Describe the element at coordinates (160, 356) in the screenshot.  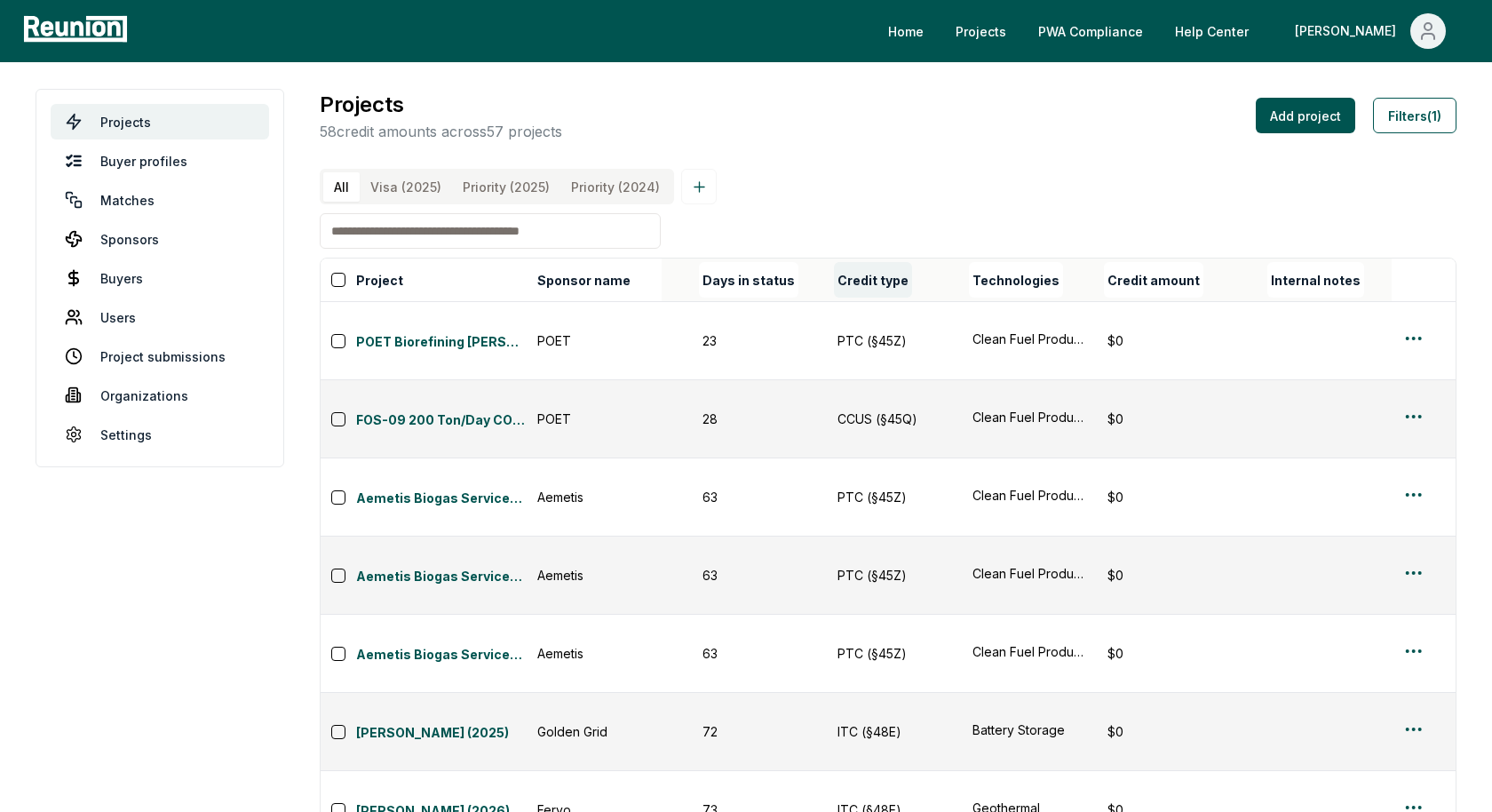
I see `a: Project submissions` at that location.